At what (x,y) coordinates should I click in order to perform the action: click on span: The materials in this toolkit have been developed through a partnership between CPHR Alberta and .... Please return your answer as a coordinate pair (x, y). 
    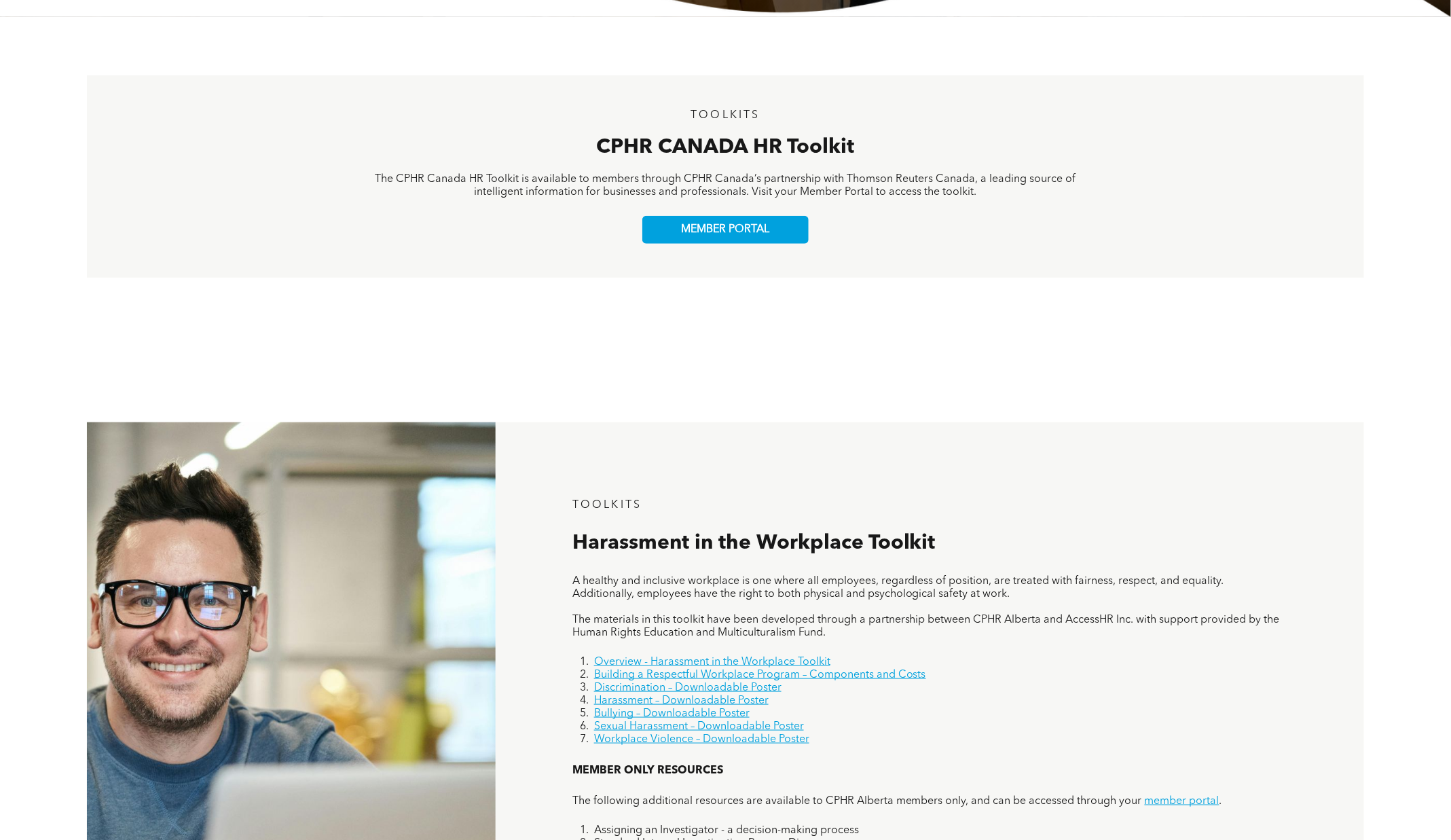
    Looking at the image, I should click on (926, 626).